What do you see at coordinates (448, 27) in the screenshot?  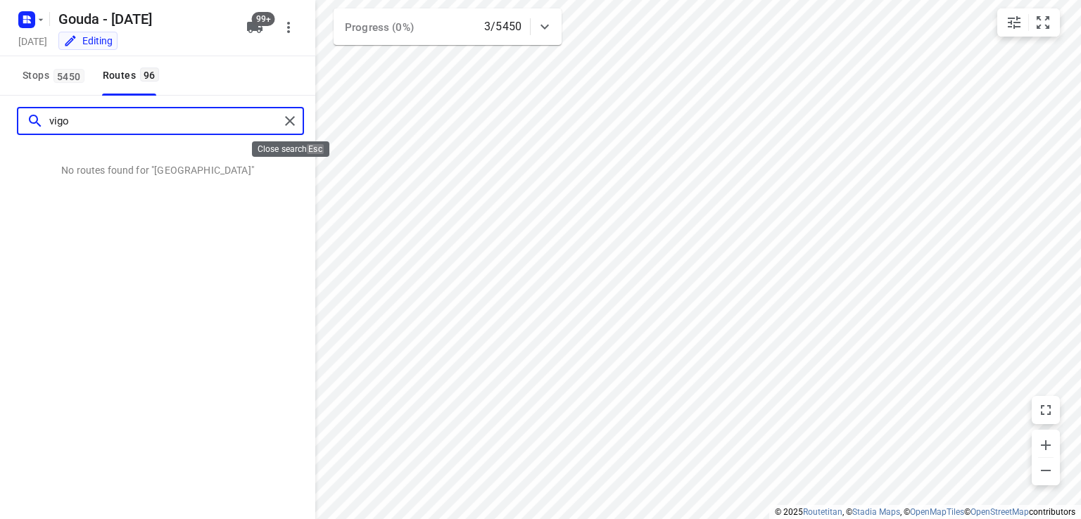 I see `div: Progress (0%)3/5450` at bounding box center [448, 27].